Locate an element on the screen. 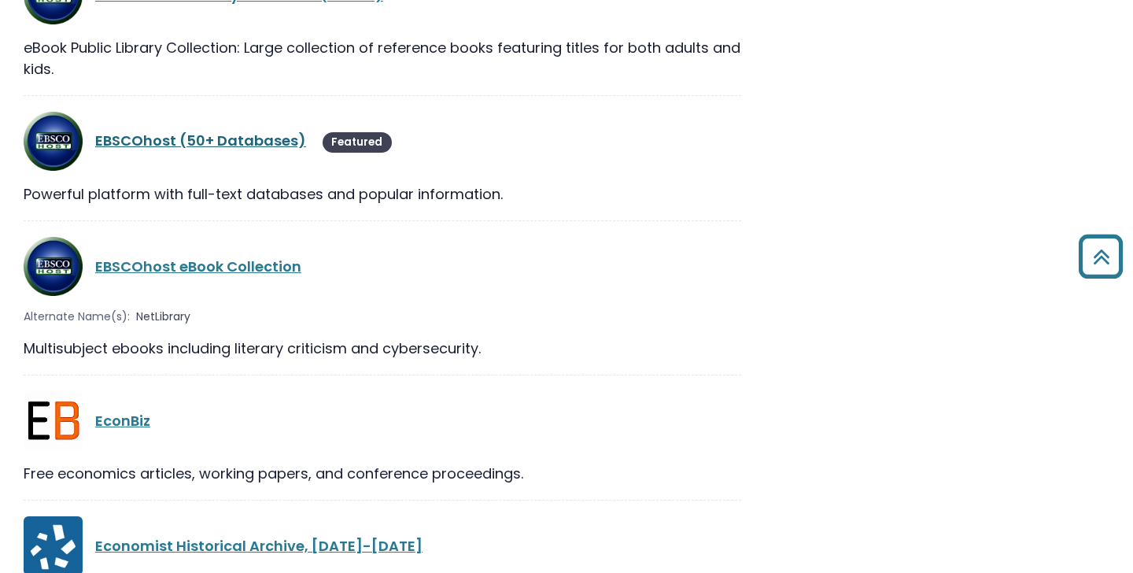 This screenshot has height=573, width=1133. a: EconBiz is located at coordinates (123, 420).